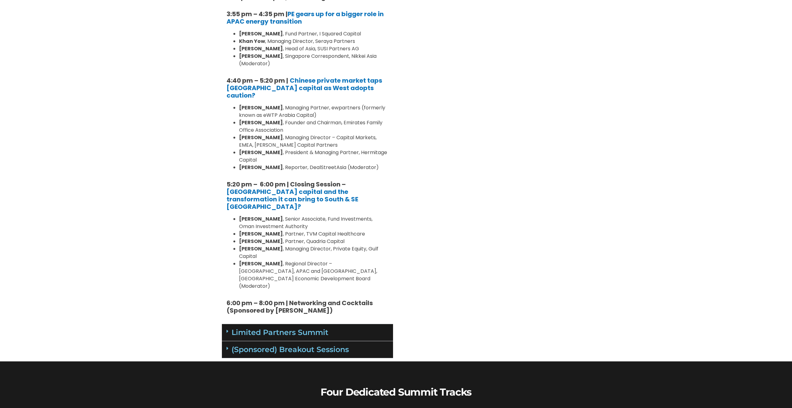 This screenshot has height=408, width=792. I want to click on b: Four Dedicated Summit Tracks, so click(396, 392).